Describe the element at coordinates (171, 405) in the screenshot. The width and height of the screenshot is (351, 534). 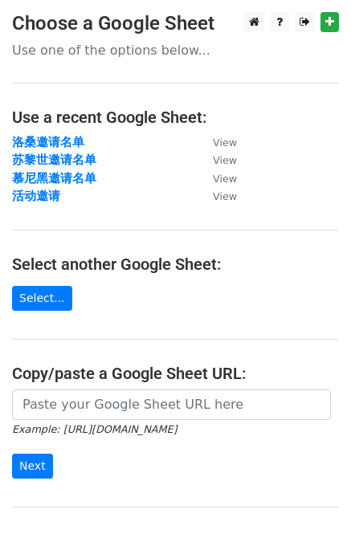
I see `input: Paste your Google Sheet URL here` at that location.